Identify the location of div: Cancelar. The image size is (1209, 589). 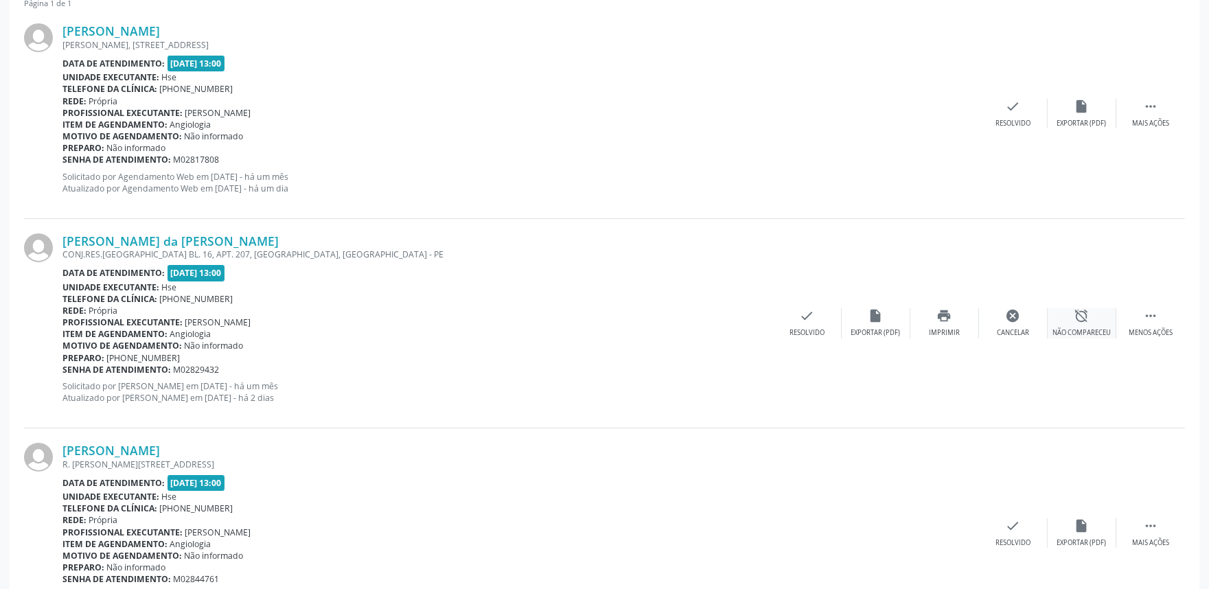
(1012, 333).